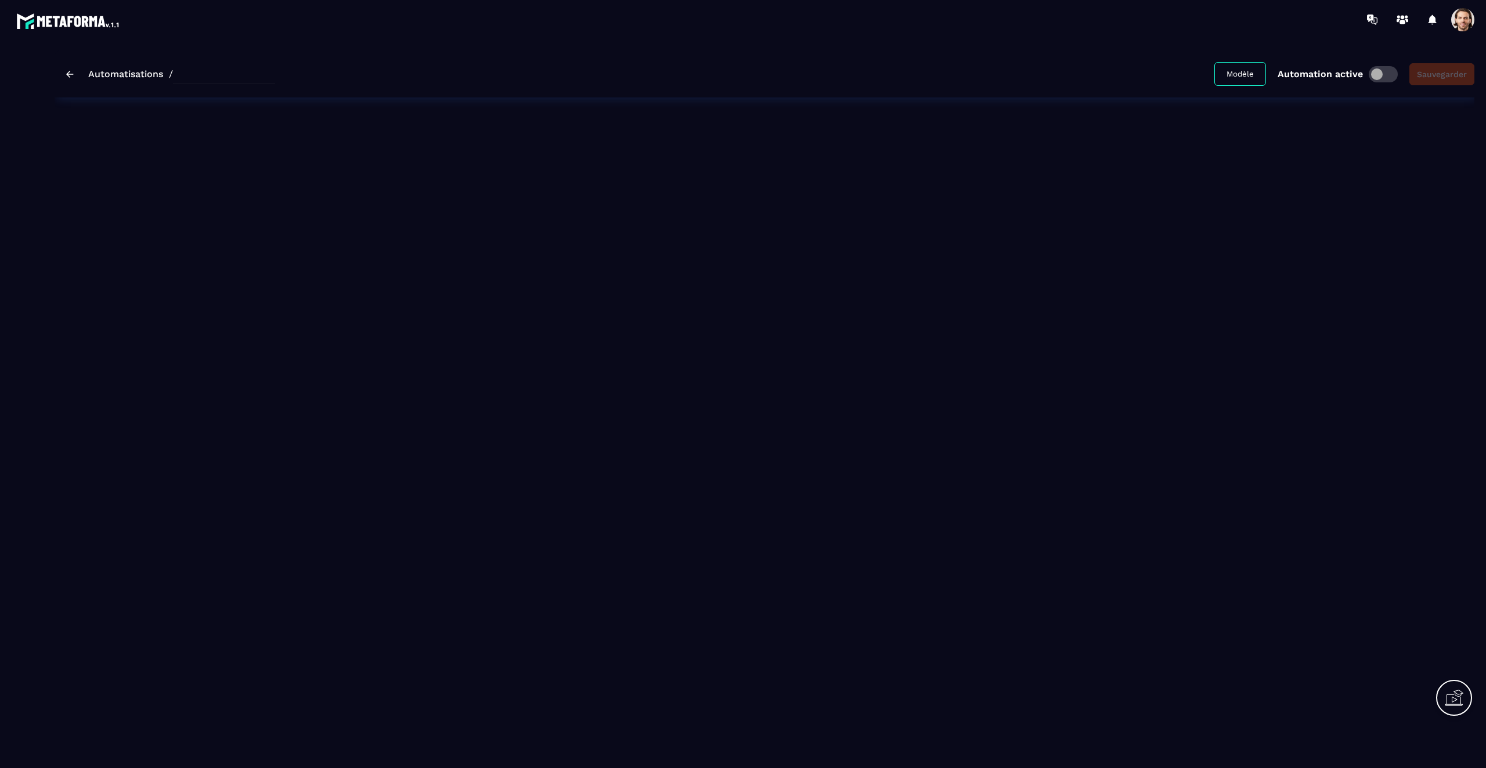  What do you see at coordinates (70, 74) in the screenshot?
I see `img: arrow` at bounding box center [70, 74].